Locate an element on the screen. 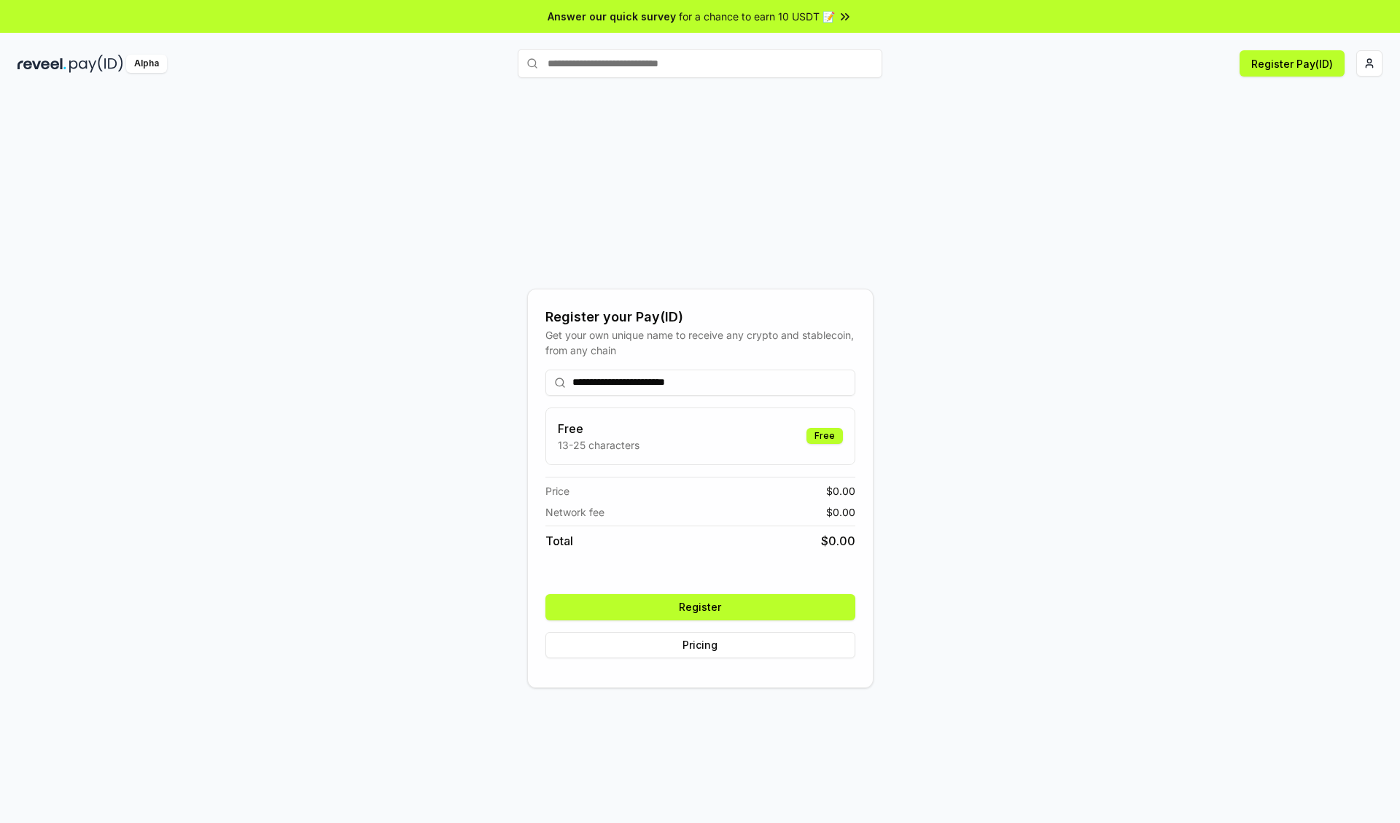  button: Register Pay(ID) is located at coordinates (1292, 63).